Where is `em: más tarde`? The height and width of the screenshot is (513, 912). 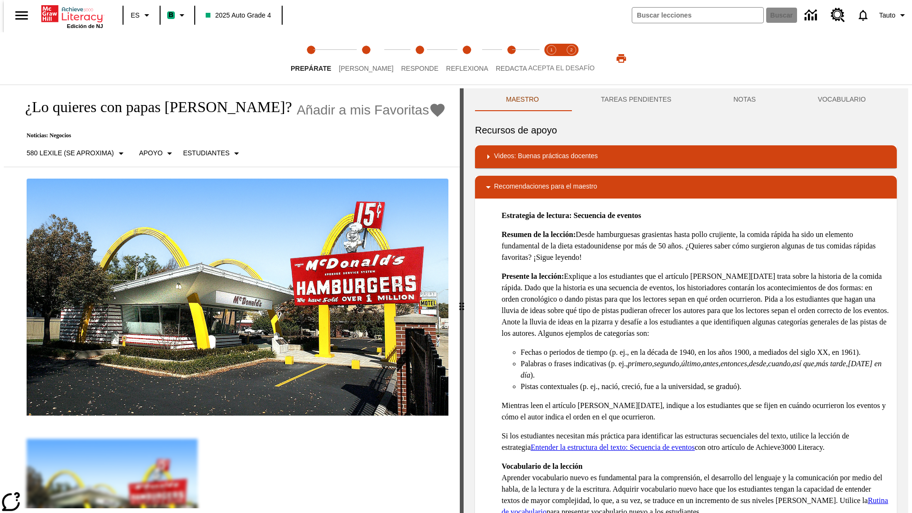
em: más tarde is located at coordinates (830, 363).